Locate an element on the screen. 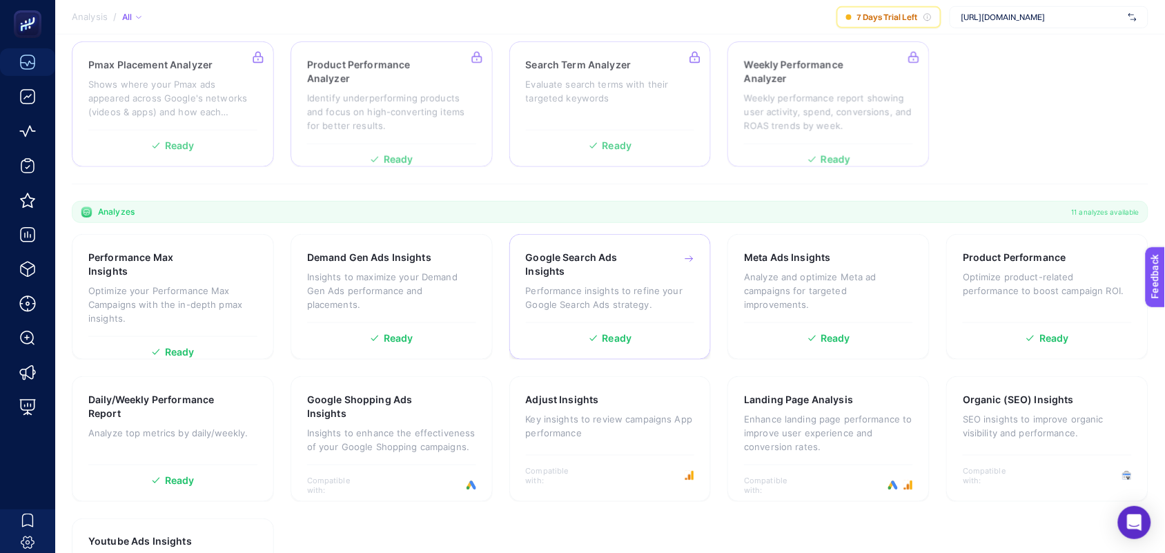 The height and width of the screenshot is (553, 1165). a: Weekly Performance AnalyzerWeekly performance report showing user activity, spend, conversions, a... is located at coordinates (828, 104).